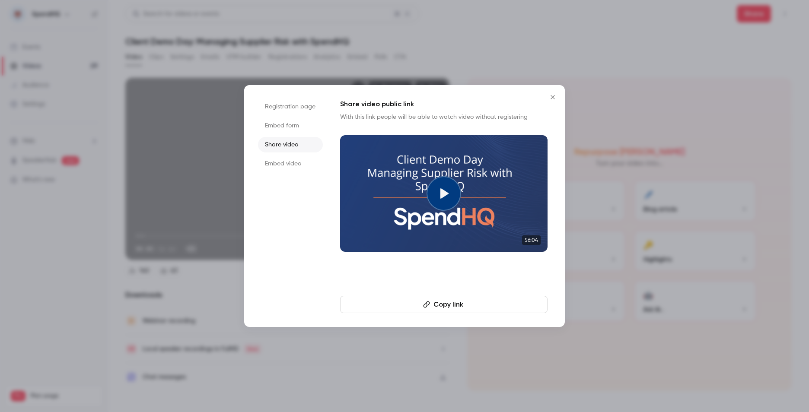 The width and height of the screenshot is (809, 412). I want to click on li: Share video, so click(291, 145).